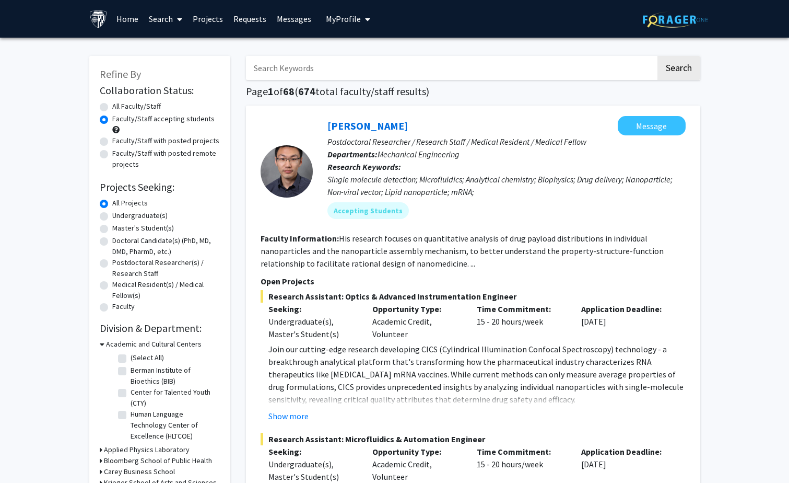 This screenshot has width=789, height=483. What do you see at coordinates (120, 74) in the screenshot?
I see `span: Refine By` at bounding box center [120, 74].